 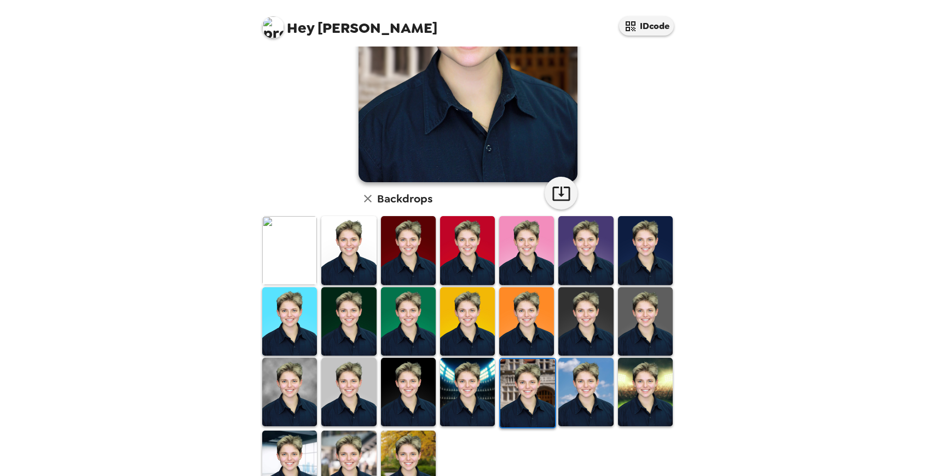 I want to click on button: IDcode, so click(x=646, y=26).